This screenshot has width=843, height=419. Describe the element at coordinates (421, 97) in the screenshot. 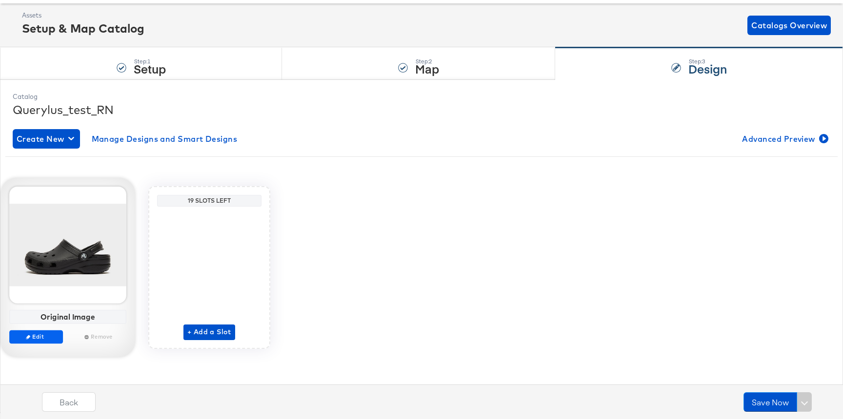

I see `div: Catalog` at that location.